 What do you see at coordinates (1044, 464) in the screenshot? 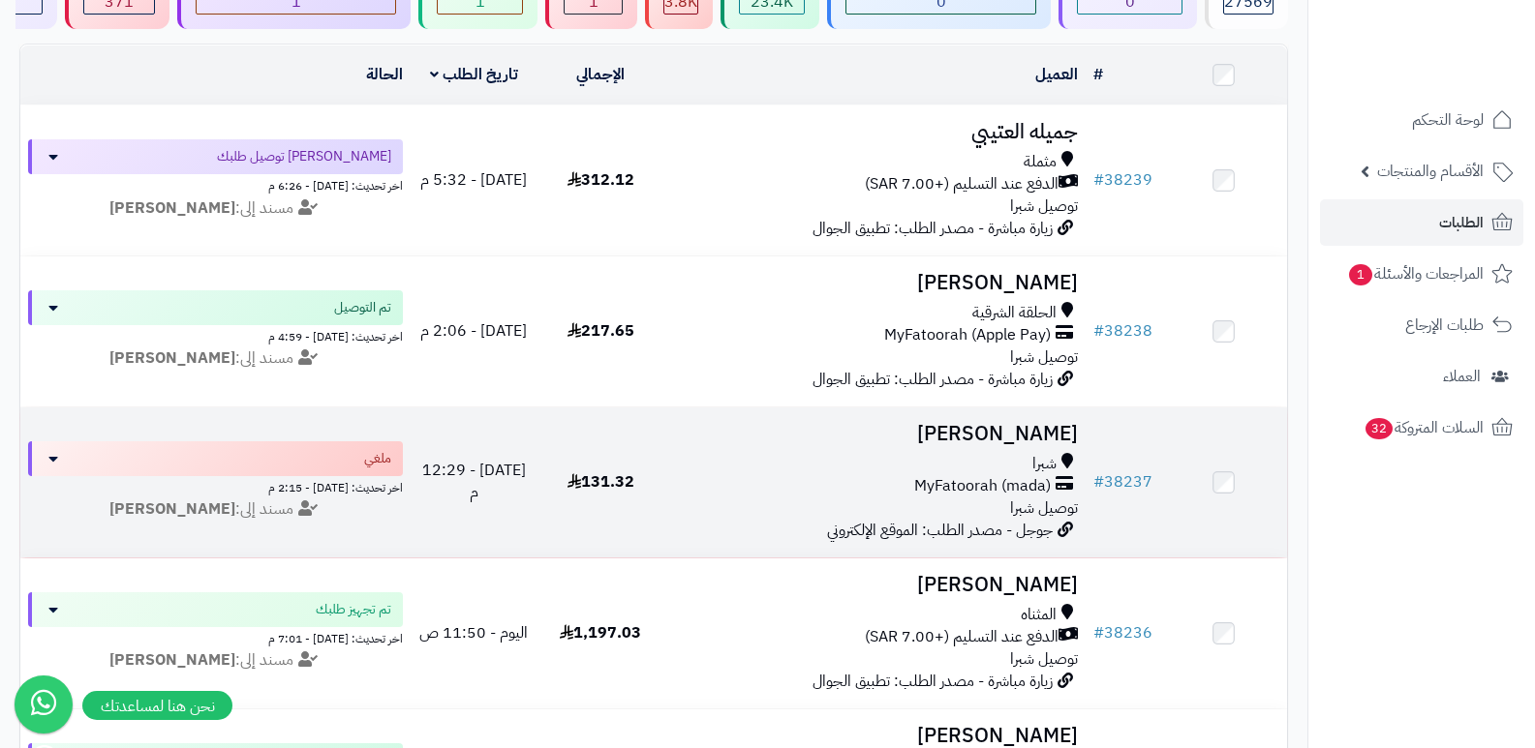
I see `span: شبرا` at bounding box center [1044, 464].